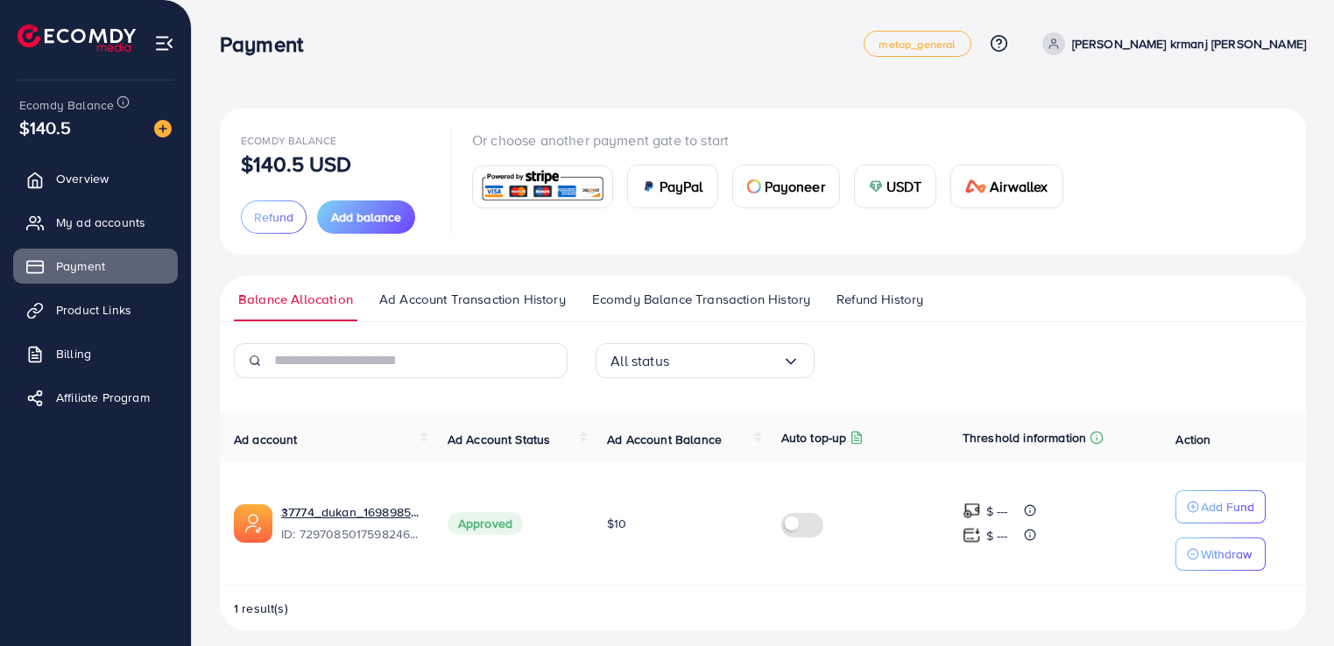 This screenshot has height=646, width=1334. Describe the element at coordinates (1007, 187) in the screenshot. I see `a: cardAirwallex` at that location.